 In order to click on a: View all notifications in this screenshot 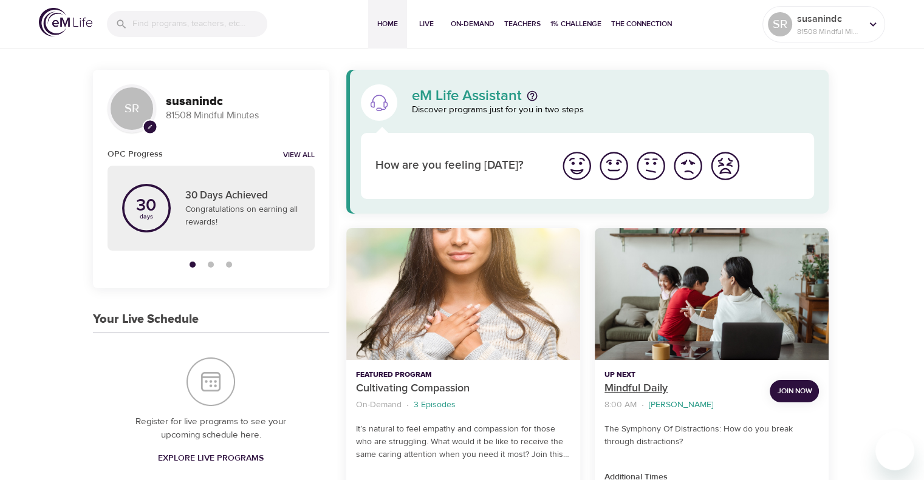, I will do `click(299, 155)`.